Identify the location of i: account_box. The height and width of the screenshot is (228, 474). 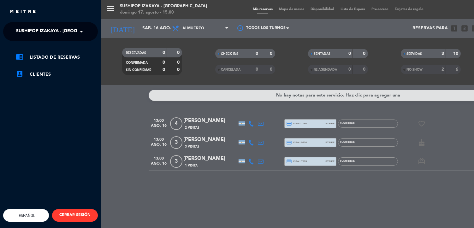
(20, 74).